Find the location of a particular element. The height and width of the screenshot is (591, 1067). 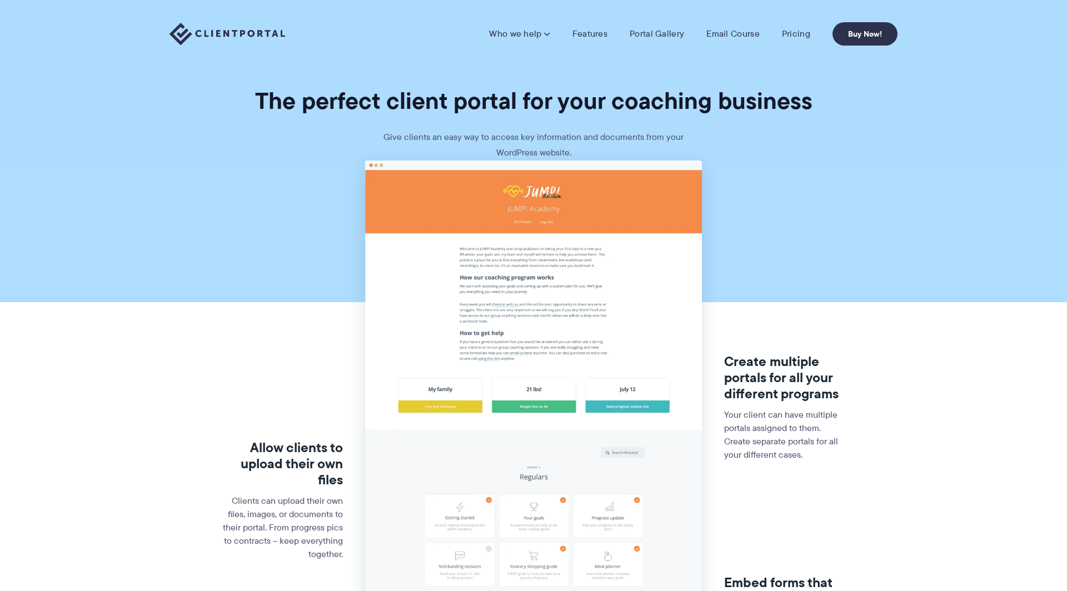

h3: Allow clients to upload their own files is located at coordinates (282, 464).